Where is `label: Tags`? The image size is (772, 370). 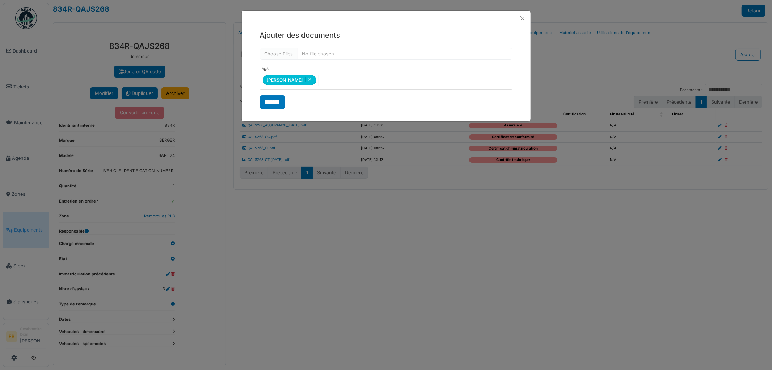
label: Tags is located at coordinates (264, 68).